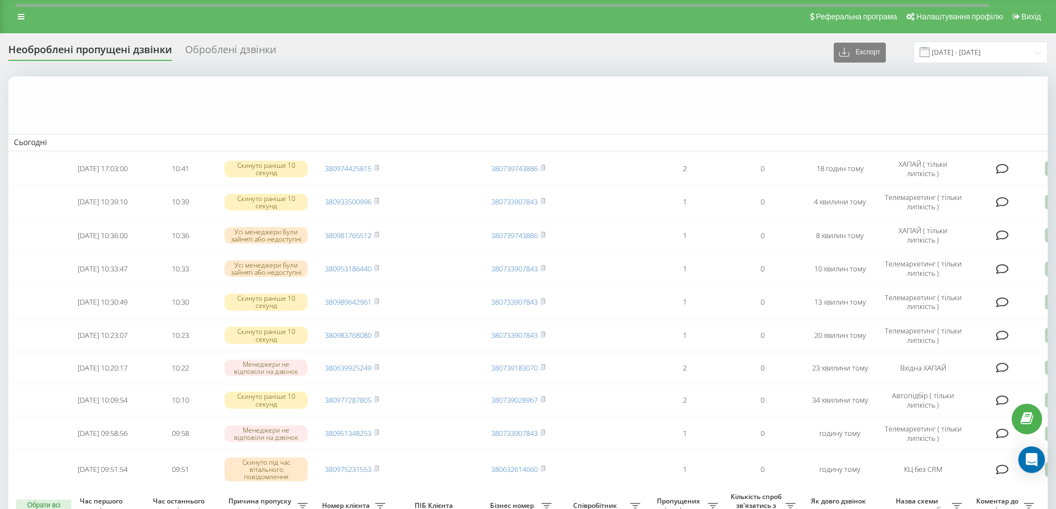 Image resolution: width=1056 pixels, height=509 pixels. I want to click on a: 380974425815, so click(348, 168).